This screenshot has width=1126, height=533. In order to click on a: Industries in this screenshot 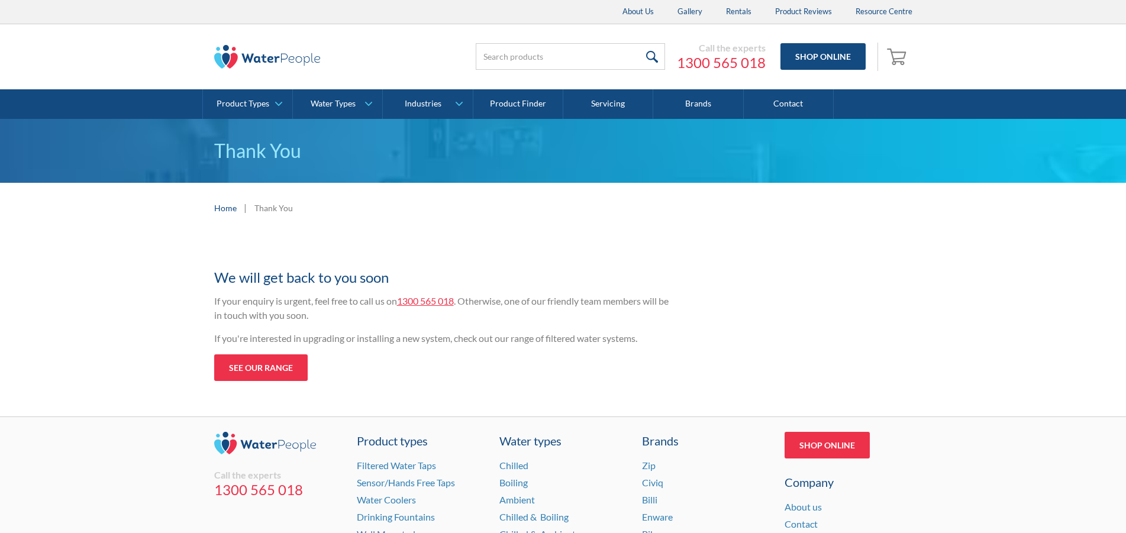, I will do `click(427, 104)`.